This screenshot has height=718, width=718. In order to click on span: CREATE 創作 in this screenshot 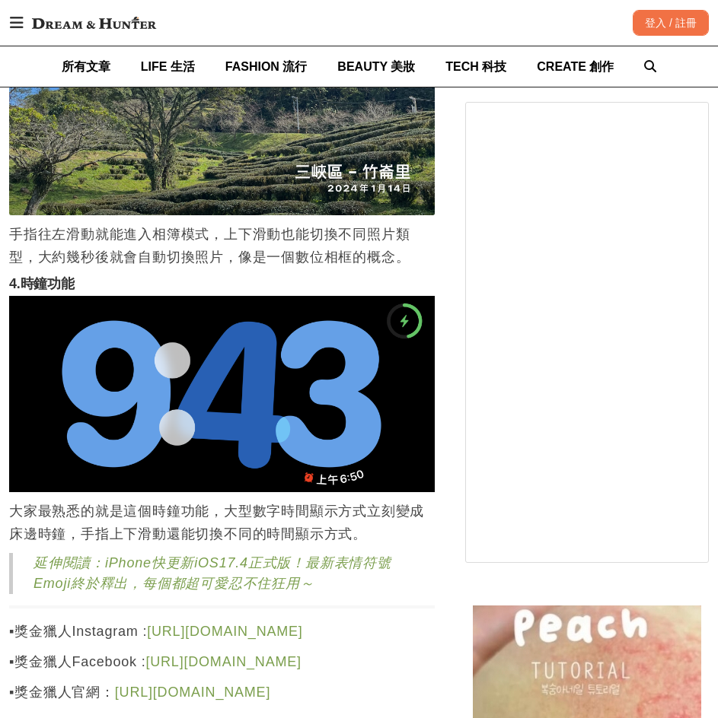, I will do `click(575, 66)`.